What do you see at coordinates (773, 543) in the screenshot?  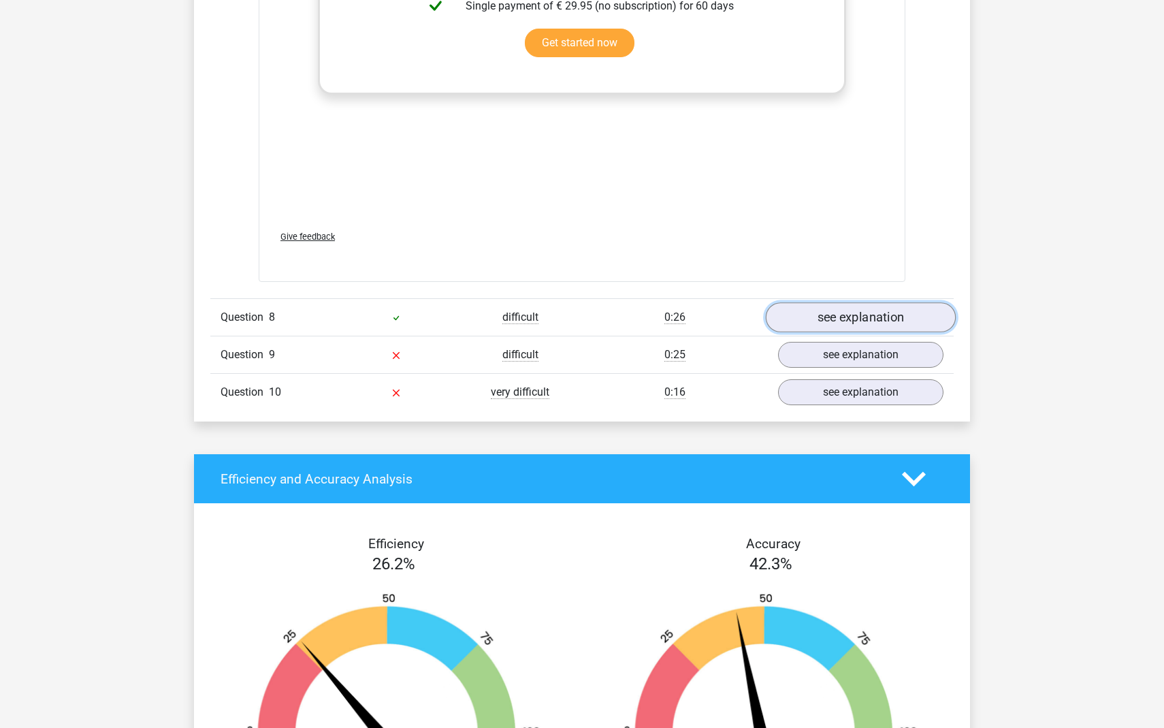 I see `h4: Accuracy` at bounding box center [773, 543].